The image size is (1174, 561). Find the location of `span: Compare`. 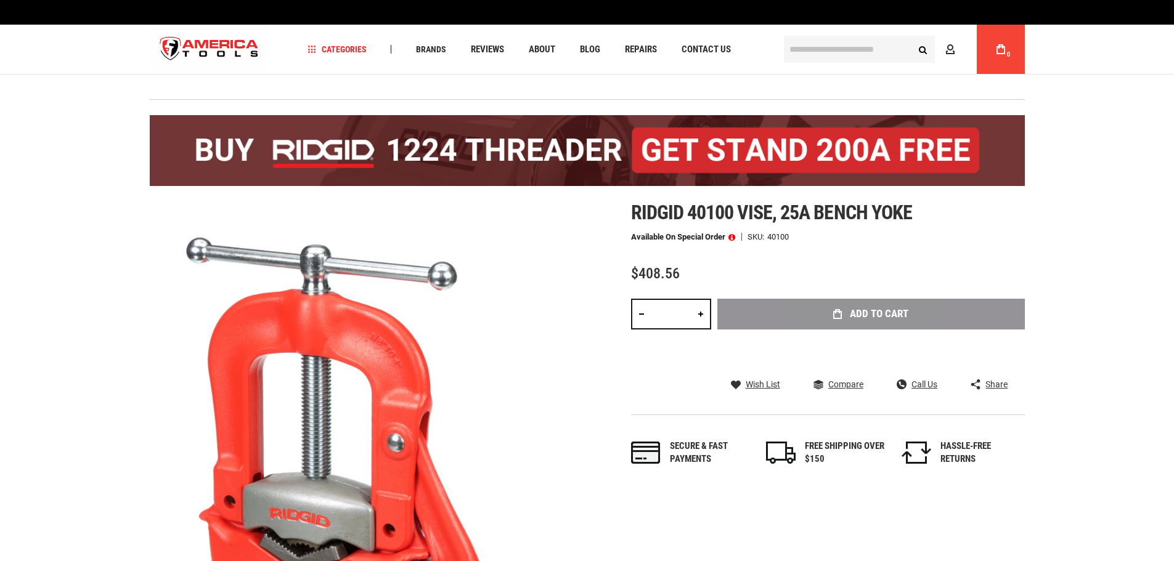

span: Compare is located at coordinates (845, 384).